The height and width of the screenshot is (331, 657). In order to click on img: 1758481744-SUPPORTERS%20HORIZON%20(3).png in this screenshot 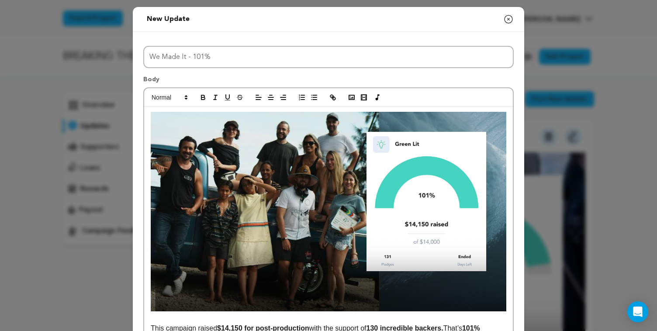, I will do `click(329, 212)`.